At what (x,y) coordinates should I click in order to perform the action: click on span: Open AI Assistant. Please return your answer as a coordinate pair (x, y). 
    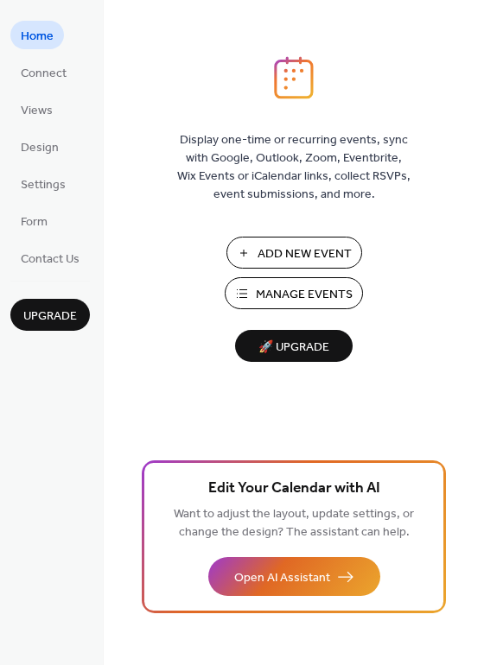
    Looking at the image, I should click on (282, 578).